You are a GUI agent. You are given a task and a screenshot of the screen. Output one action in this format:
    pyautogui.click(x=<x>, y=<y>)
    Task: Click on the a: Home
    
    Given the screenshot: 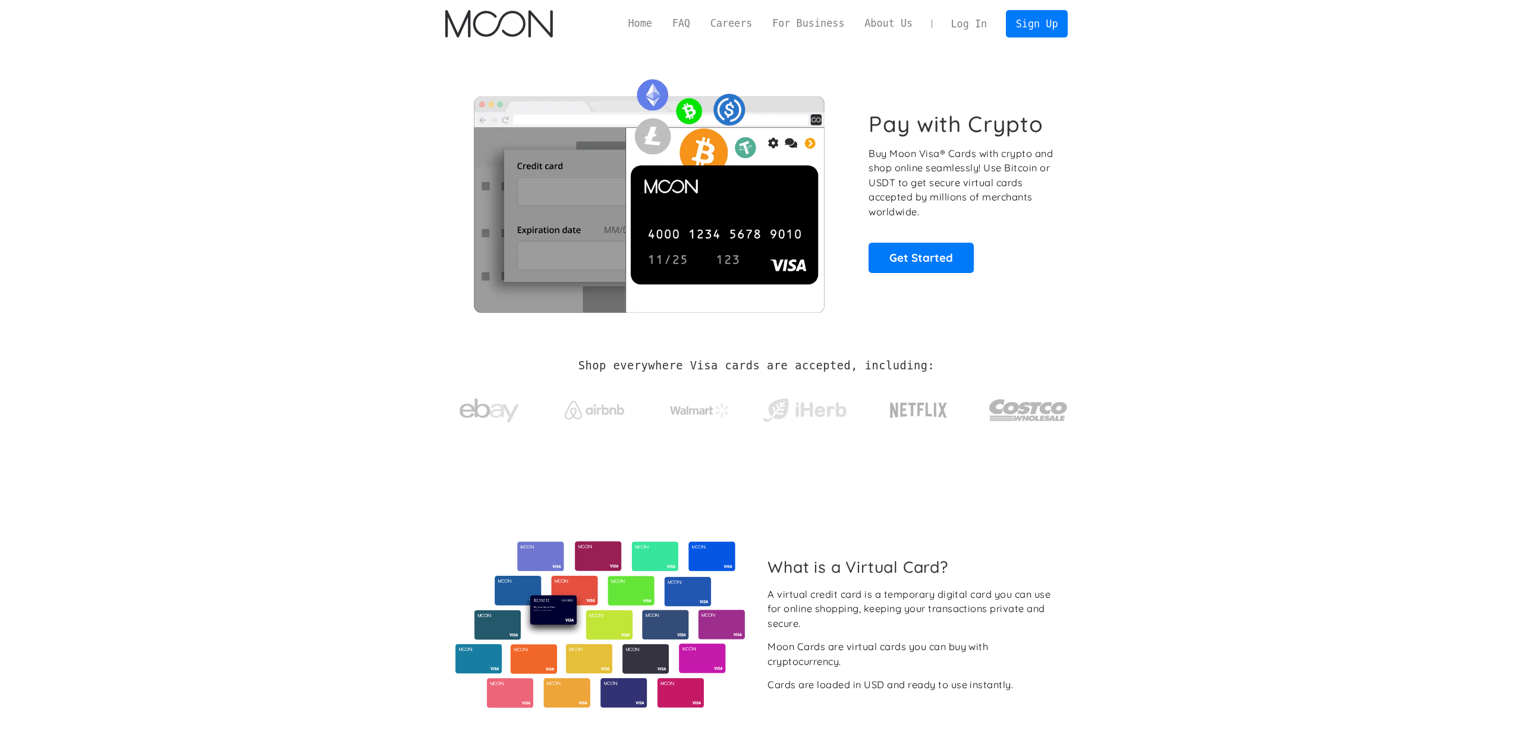 What is the action you would take?
    pyautogui.click(x=640, y=23)
    